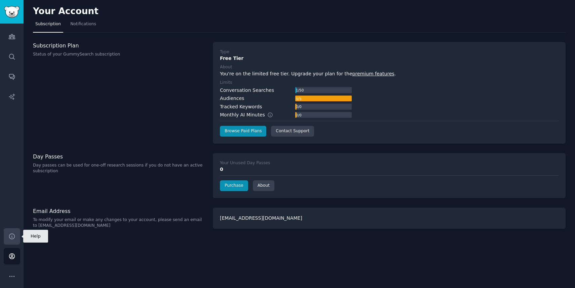 The image size is (575, 288). Describe the element at coordinates (232, 98) in the screenshot. I see `div: Audiences` at that location.